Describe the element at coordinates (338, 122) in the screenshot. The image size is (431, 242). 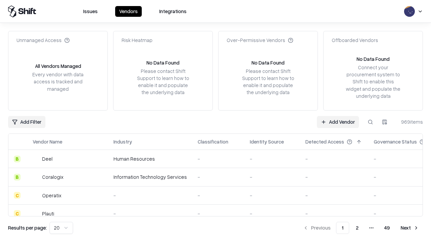
I see `a: Add Vendor` at that location.